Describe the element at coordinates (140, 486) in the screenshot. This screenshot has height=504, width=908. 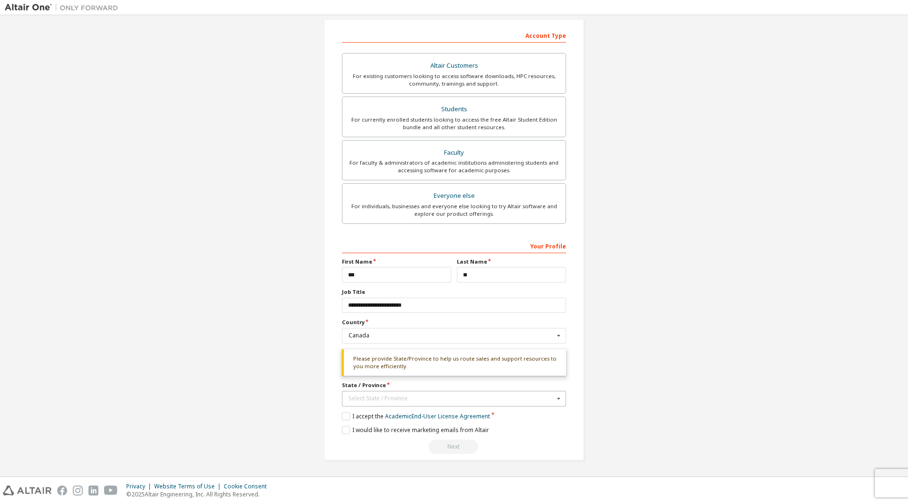
I see `div: Privacy` at that location.